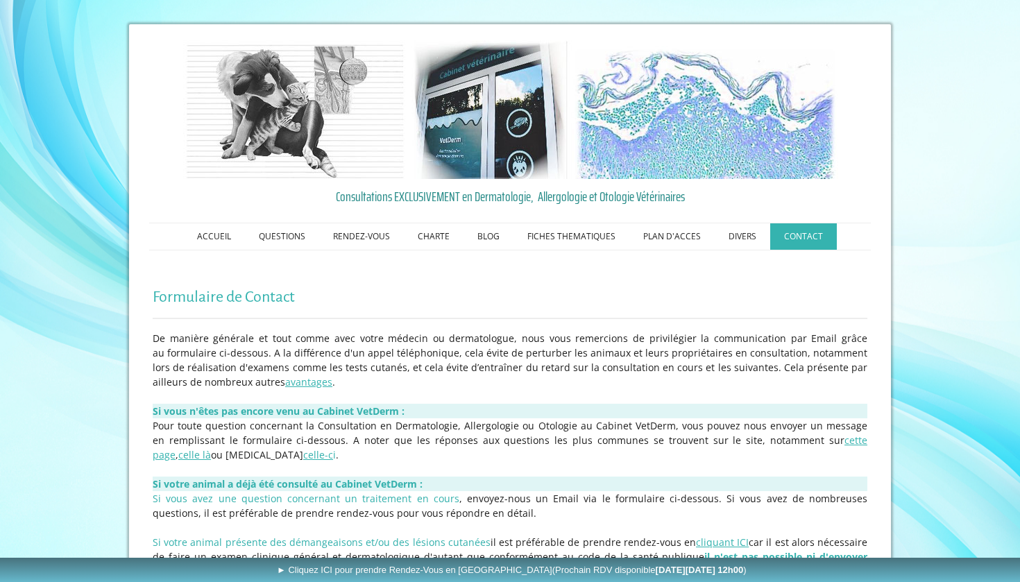 This screenshot has width=1020, height=582. Describe the element at coordinates (194, 454) in the screenshot. I see `span: celle là` at that location.